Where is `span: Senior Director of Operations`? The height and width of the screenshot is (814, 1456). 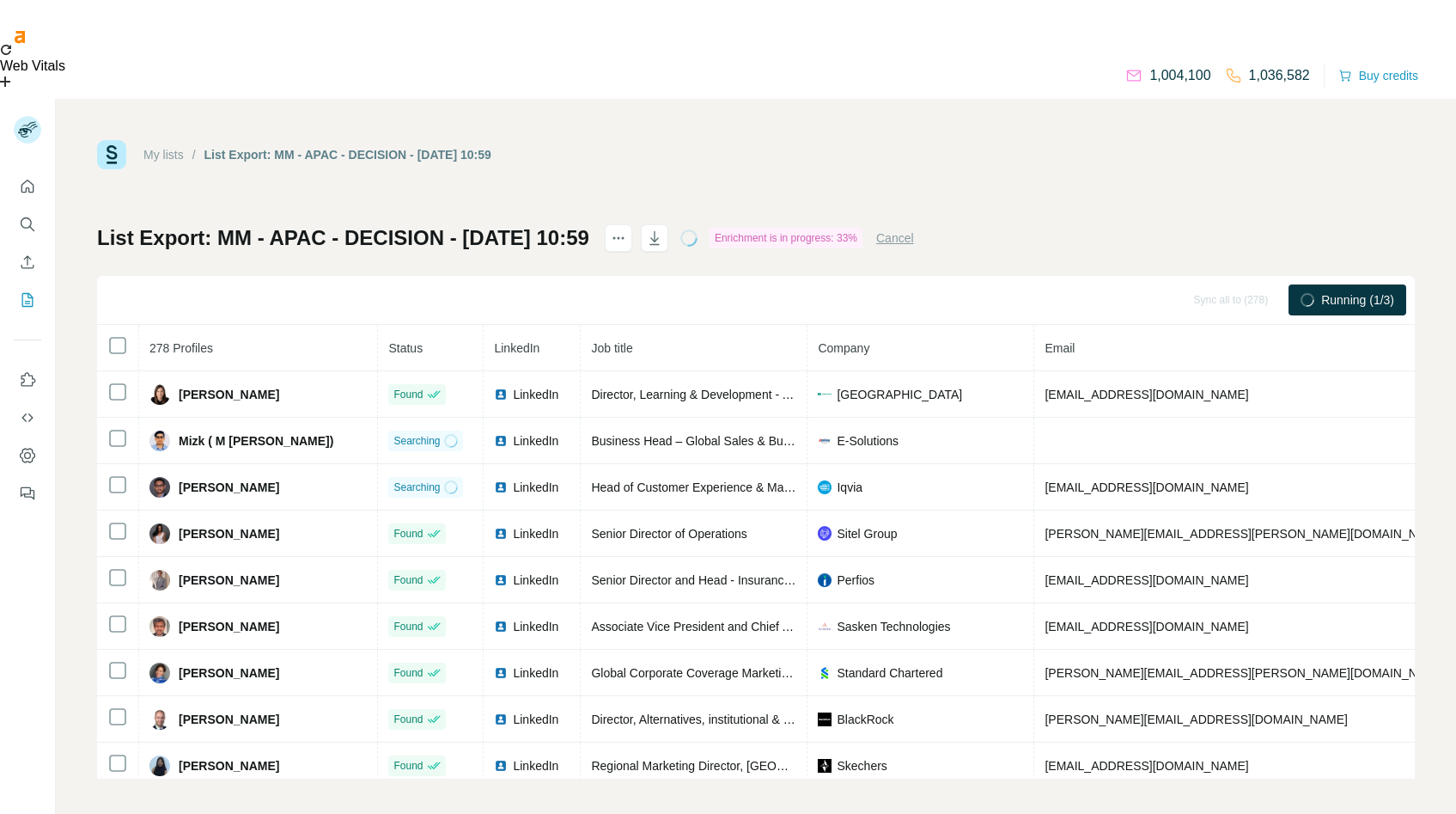
span: Senior Director of Operations is located at coordinates (668, 534).